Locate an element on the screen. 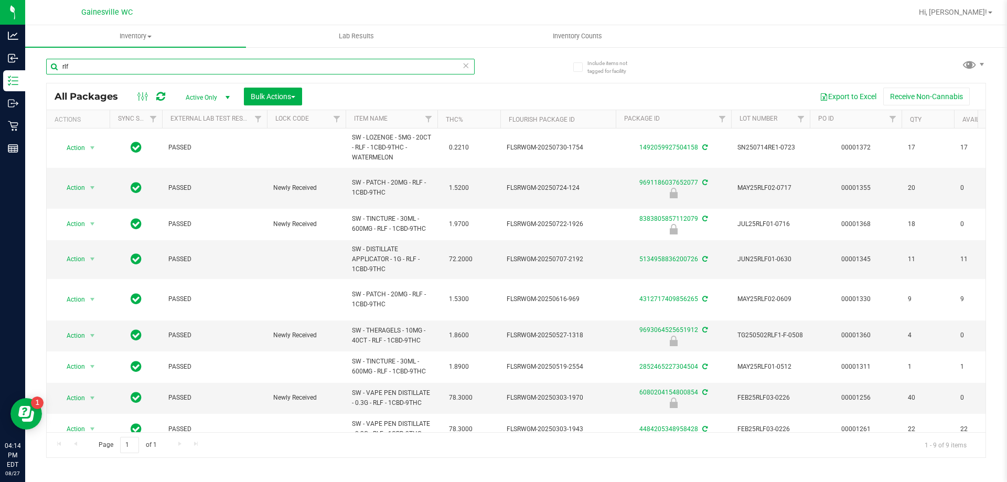 The height and width of the screenshot is (482, 1007). span: 1.5200 is located at coordinates (459, 188).